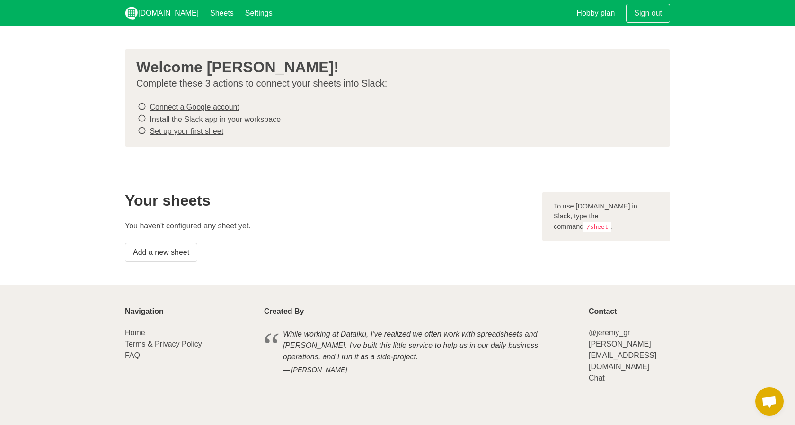 The width and height of the screenshot is (795, 425). I want to click on a: Install the Slack app in your workspace, so click(215, 119).